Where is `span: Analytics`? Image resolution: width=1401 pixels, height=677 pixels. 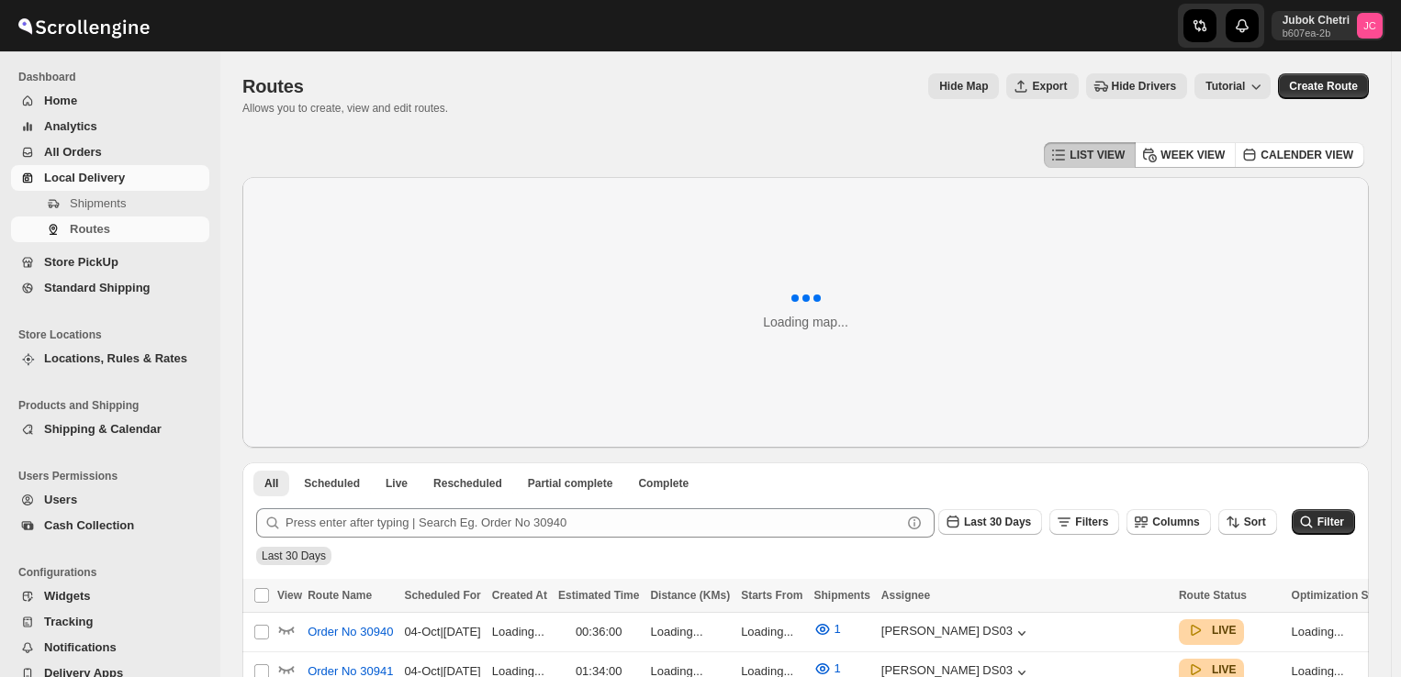
span: Analytics is located at coordinates (71, 126).